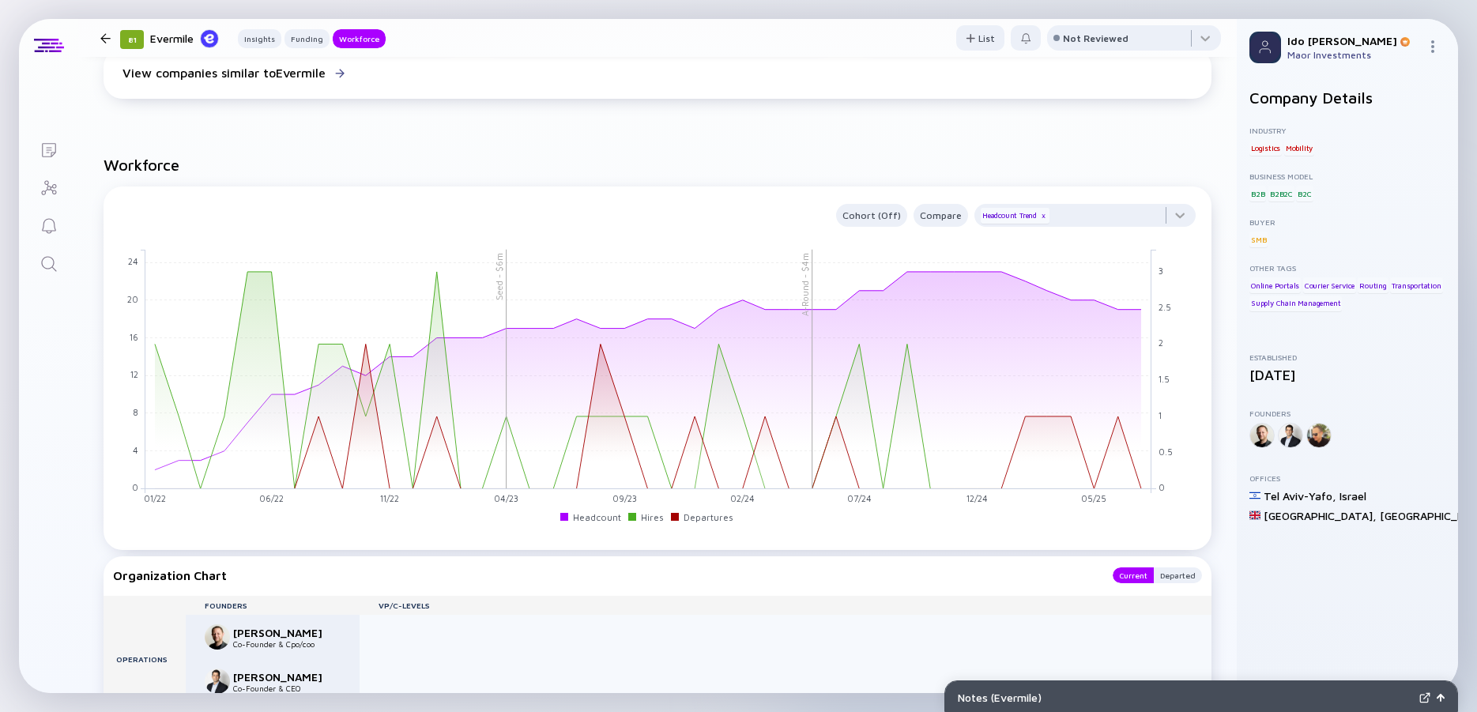  Describe the element at coordinates (1015, 216) in the screenshot. I see `div: Headcount Trend` at that location.